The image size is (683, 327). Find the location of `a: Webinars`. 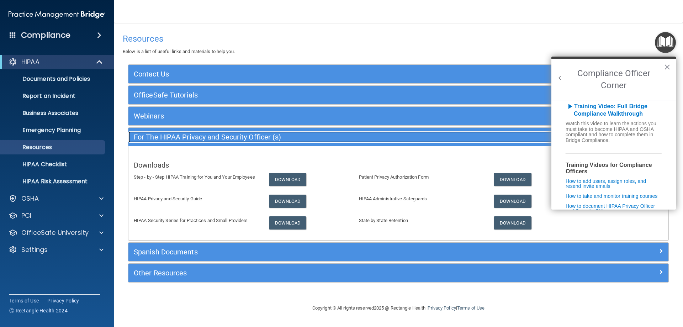

a: Webinars is located at coordinates (398, 116).